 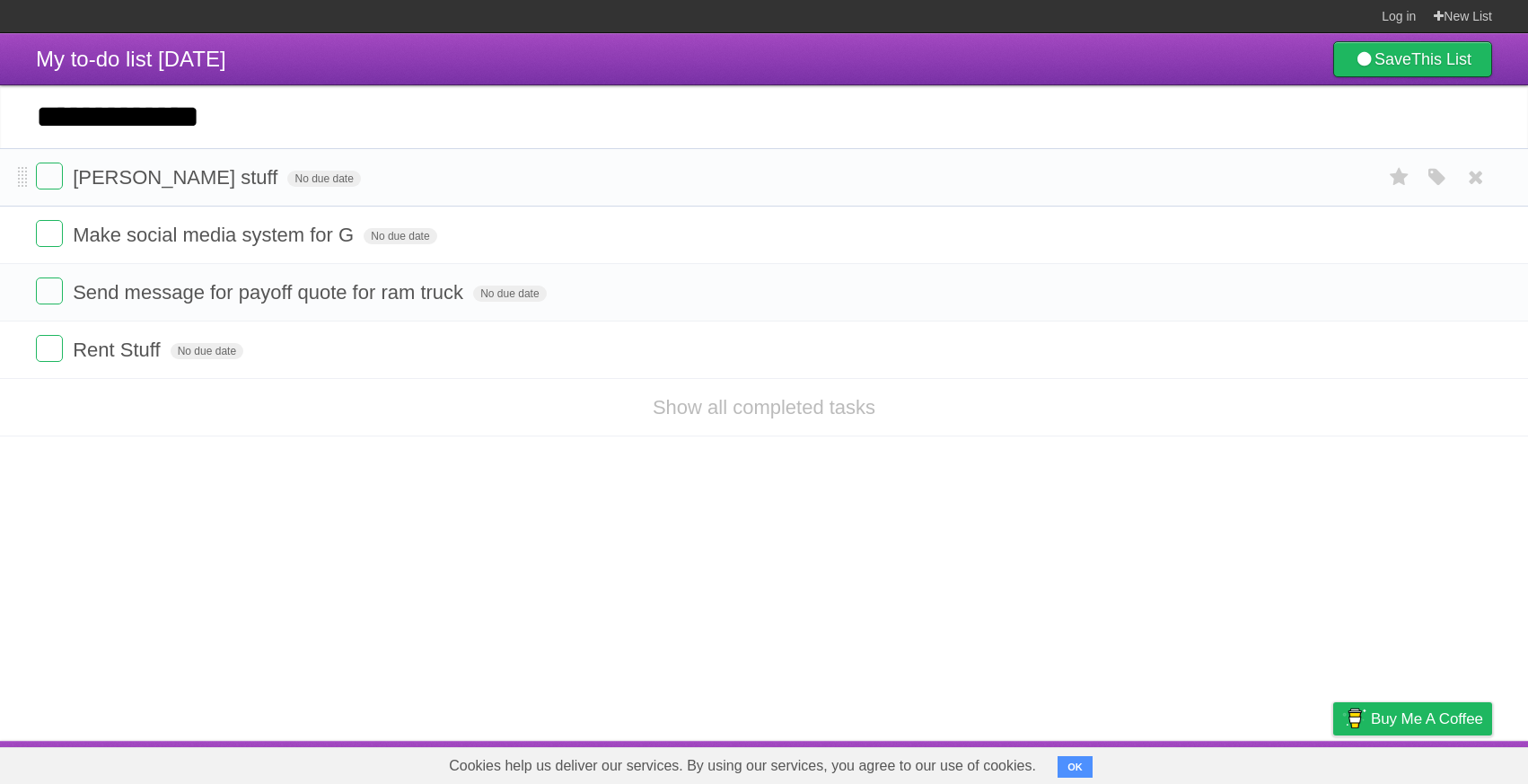 I want to click on span: Cookies help us deliver our services. By using our services, you agree to our use of cookies., so click(x=742, y=766).